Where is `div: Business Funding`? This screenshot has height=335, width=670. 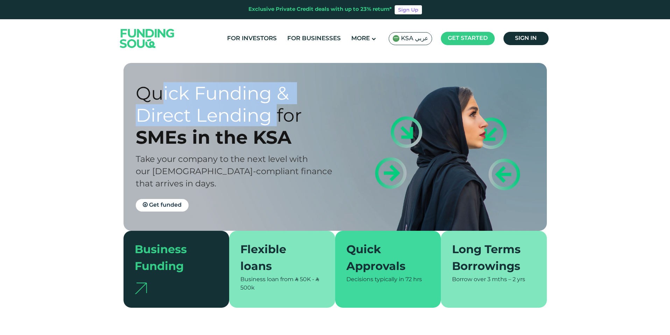 div: Business Funding is located at coordinates (172, 259).